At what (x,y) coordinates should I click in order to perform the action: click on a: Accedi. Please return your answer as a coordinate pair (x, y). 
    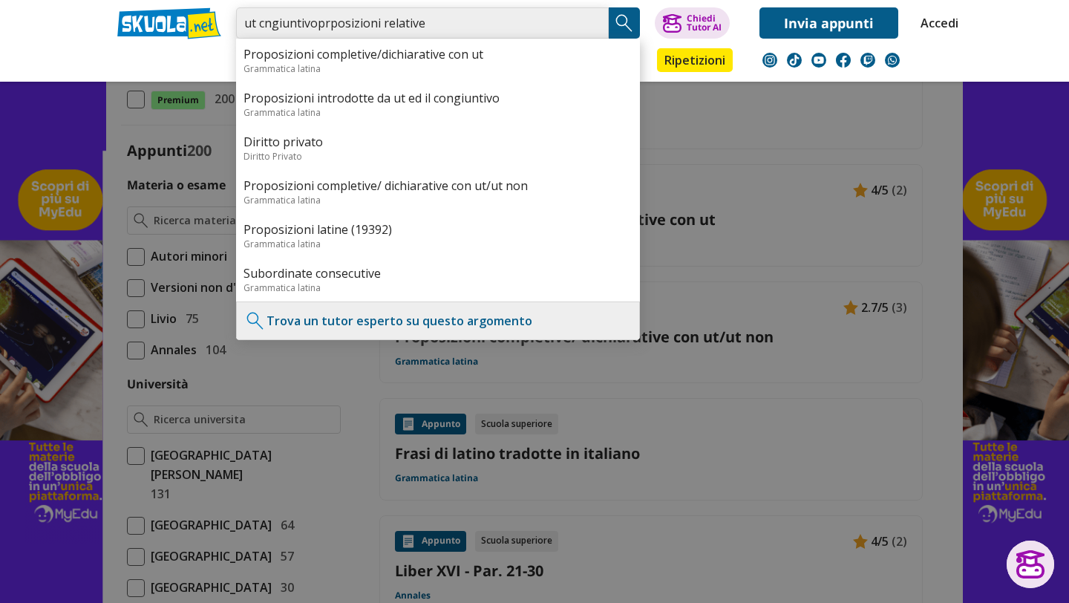
    Looking at the image, I should click on (936, 23).